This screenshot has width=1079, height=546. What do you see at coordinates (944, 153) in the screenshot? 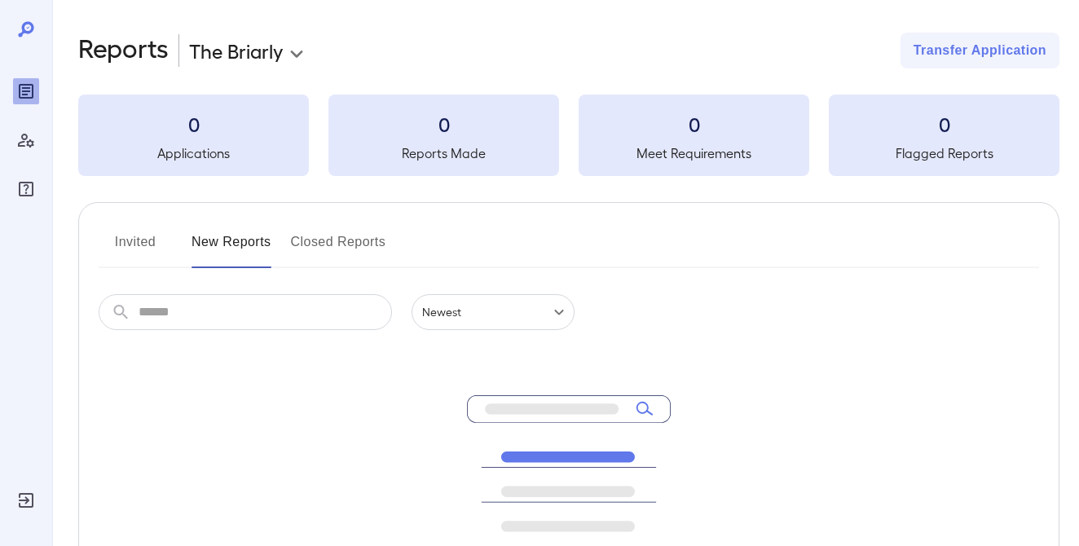
I see `h5: Flagged Reports` at bounding box center [944, 153].